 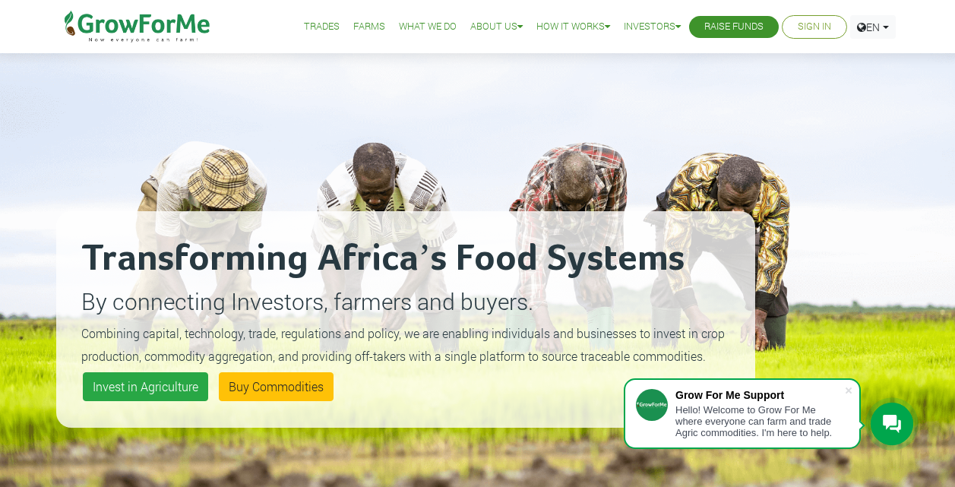 What do you see at coordinates (573, 27) in the screenshot?
I see `a: How it Works` at bounding box center [573, 27].